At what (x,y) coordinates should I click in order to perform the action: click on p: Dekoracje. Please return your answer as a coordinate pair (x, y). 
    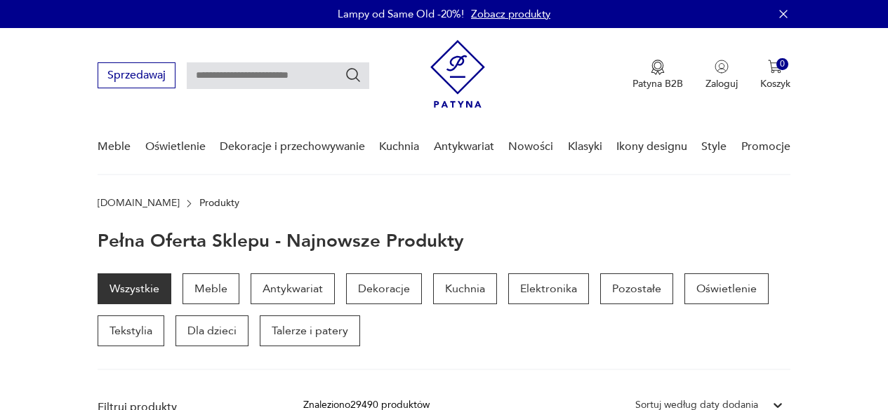
    Looking at the image, I should click on (384, 289).